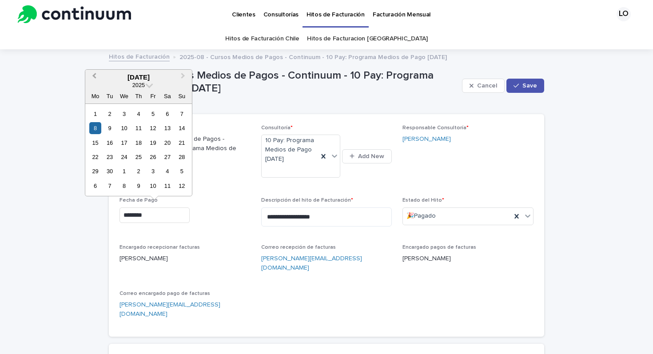 The height and width of the screenshot is (354, 653). What do you see at coordinates (139, 85) in the screenshot?
I see `span: 2025` at bounding box center [139, 85].